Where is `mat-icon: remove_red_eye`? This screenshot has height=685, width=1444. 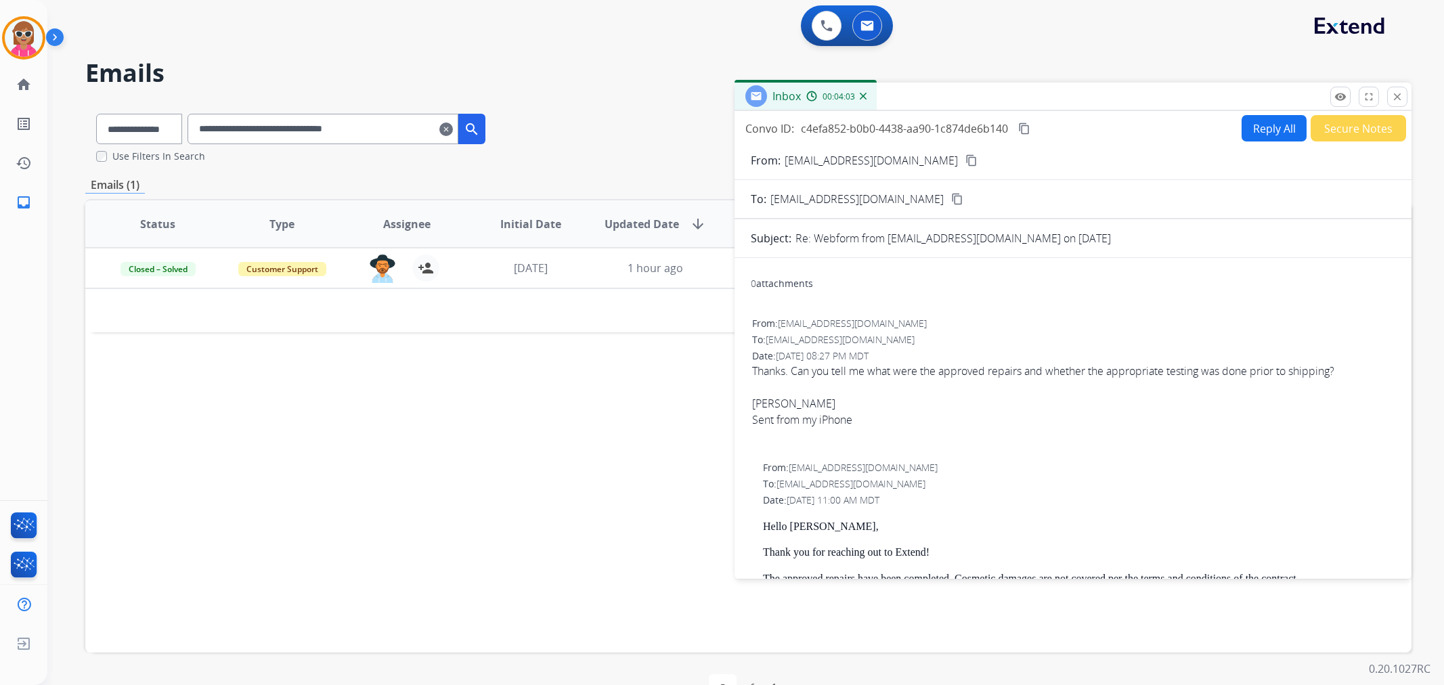
mat-icon: remove_red_eye is located at coordinates (1341, 97).